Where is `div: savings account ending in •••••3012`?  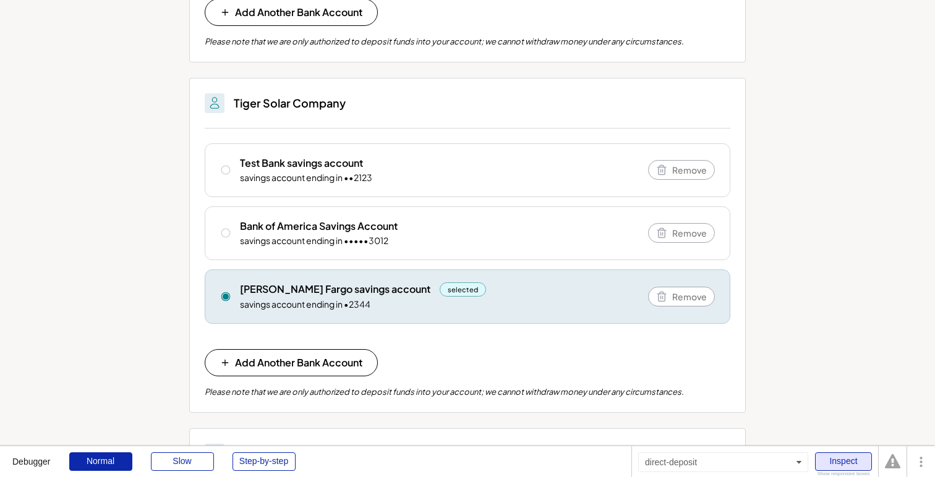
div: savings account ending in •••••3012 is located at coordinates (314, 241).